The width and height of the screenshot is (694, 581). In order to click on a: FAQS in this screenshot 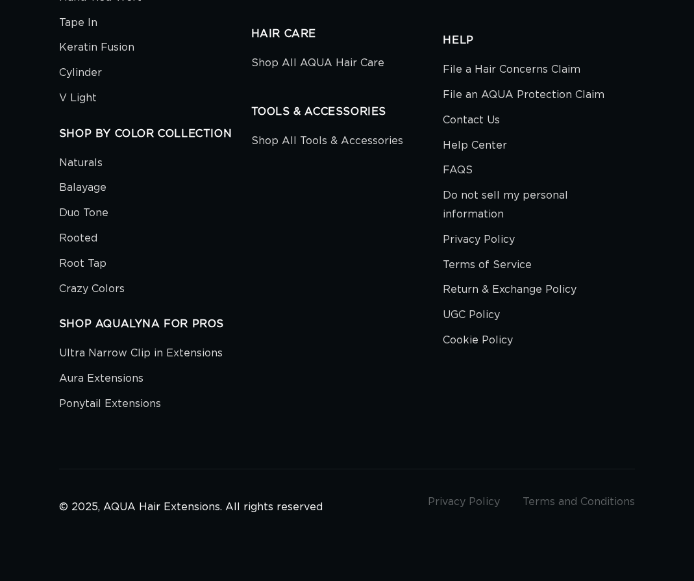, I will do `click(458, 170)`.